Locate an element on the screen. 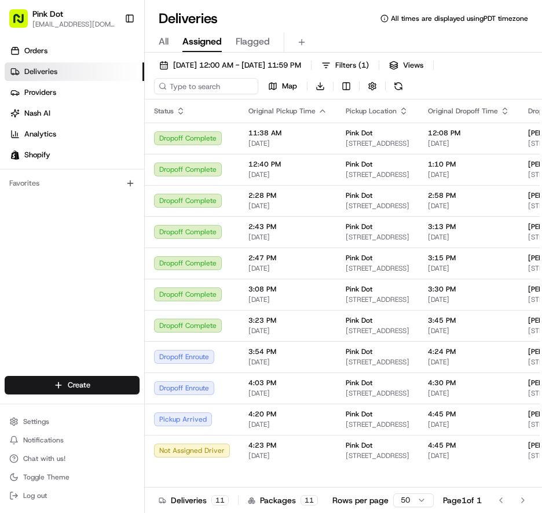  span: 12:40 PM is located at coordinates (288, 164).